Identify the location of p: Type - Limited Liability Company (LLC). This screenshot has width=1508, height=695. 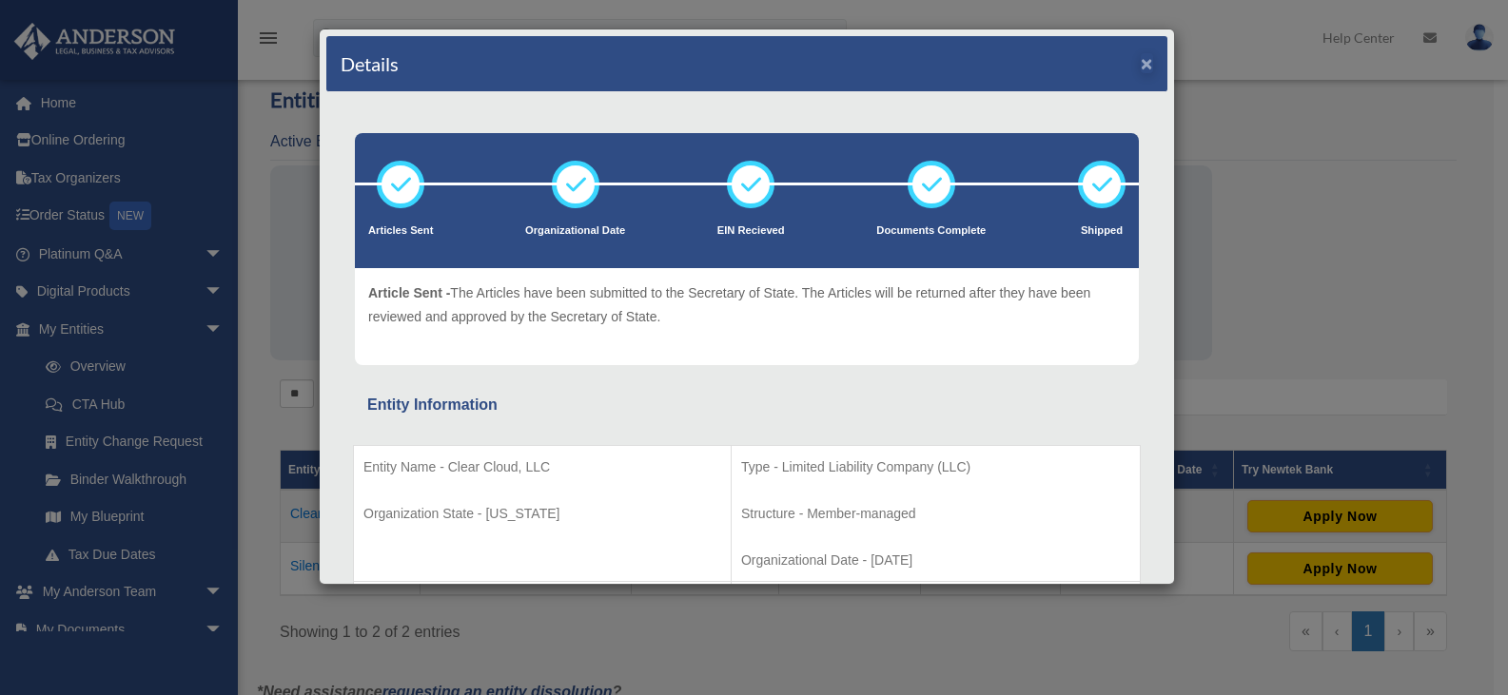
(935, 467).